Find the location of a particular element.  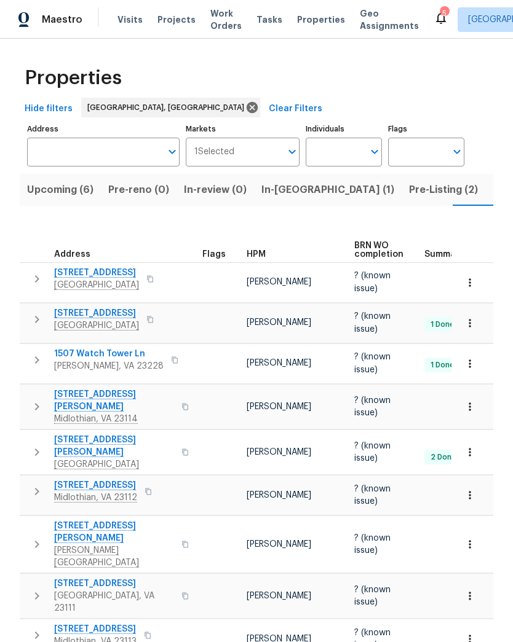

span: Address is located at coordinates (72, 254).